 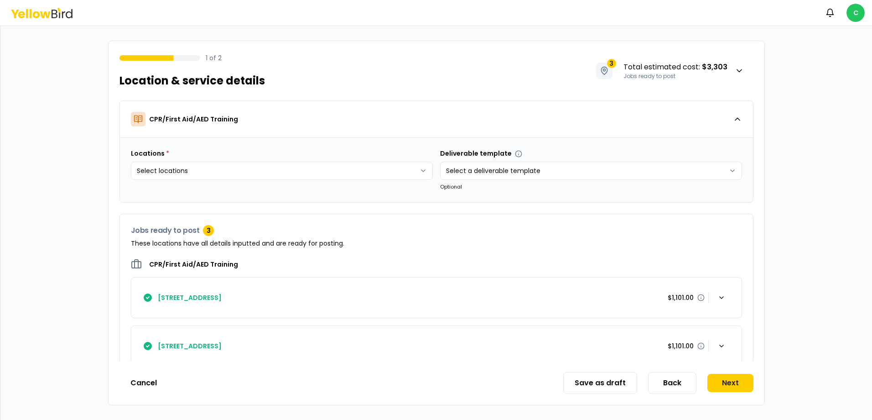 I want to click on h3: Jobs ready to post, so click(x=436, y=230).